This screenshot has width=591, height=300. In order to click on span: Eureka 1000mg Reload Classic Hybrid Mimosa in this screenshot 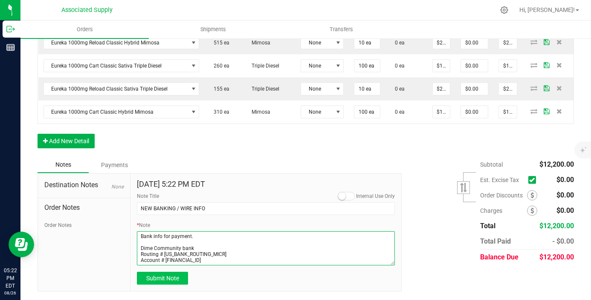, I will do `click(116, 43)`.